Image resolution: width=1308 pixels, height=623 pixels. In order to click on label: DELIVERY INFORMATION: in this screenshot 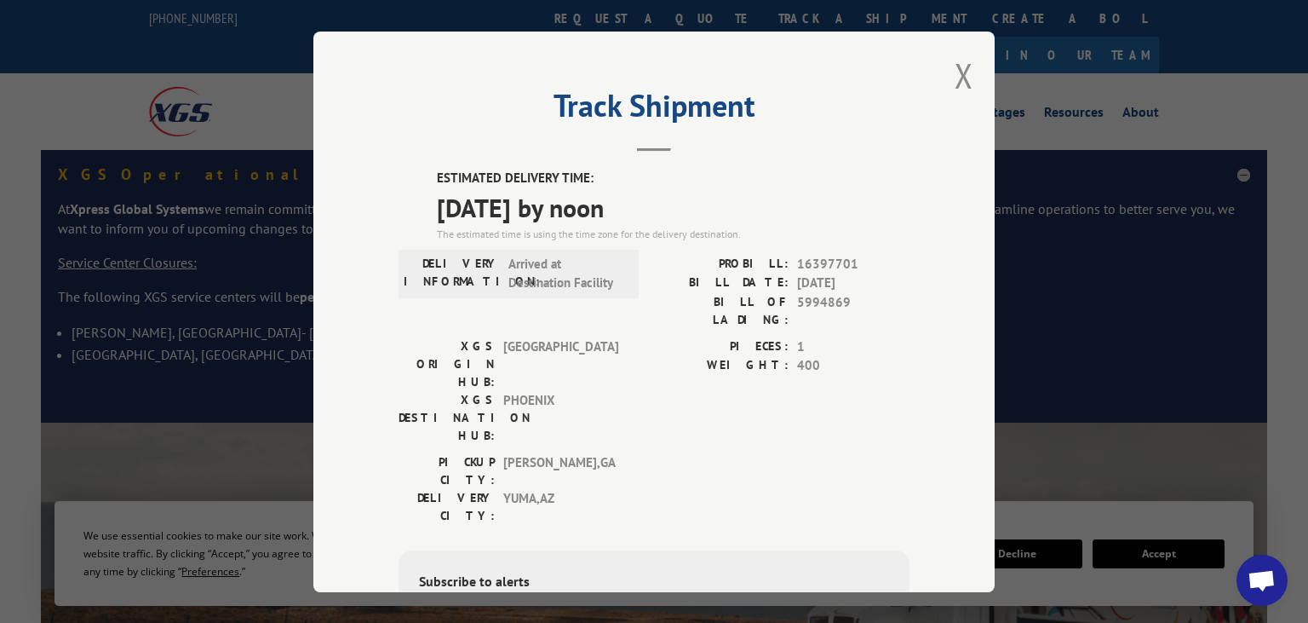, I will do `click(451, 273)`.